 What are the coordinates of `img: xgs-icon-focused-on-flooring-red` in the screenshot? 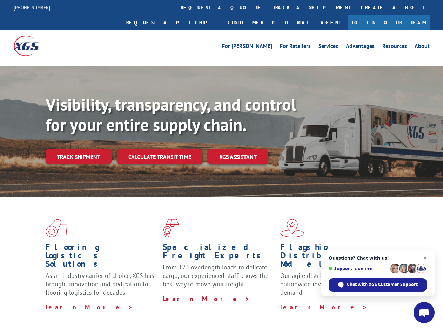 It's located at (171, 228).